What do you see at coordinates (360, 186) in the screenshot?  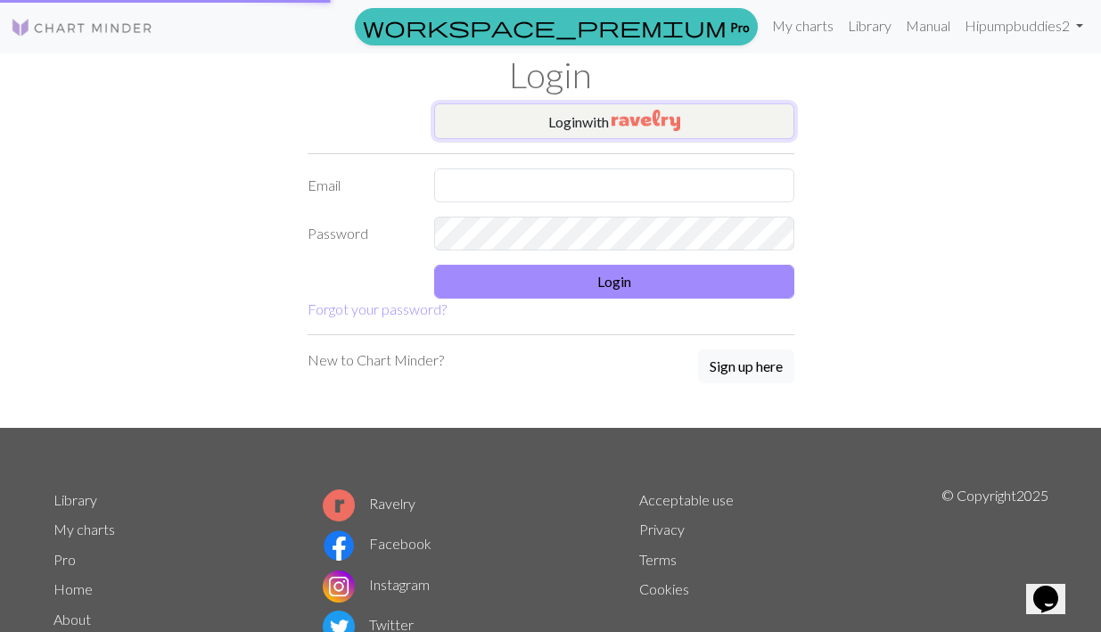 I see `label: Email` at bounding box center [360, 186].